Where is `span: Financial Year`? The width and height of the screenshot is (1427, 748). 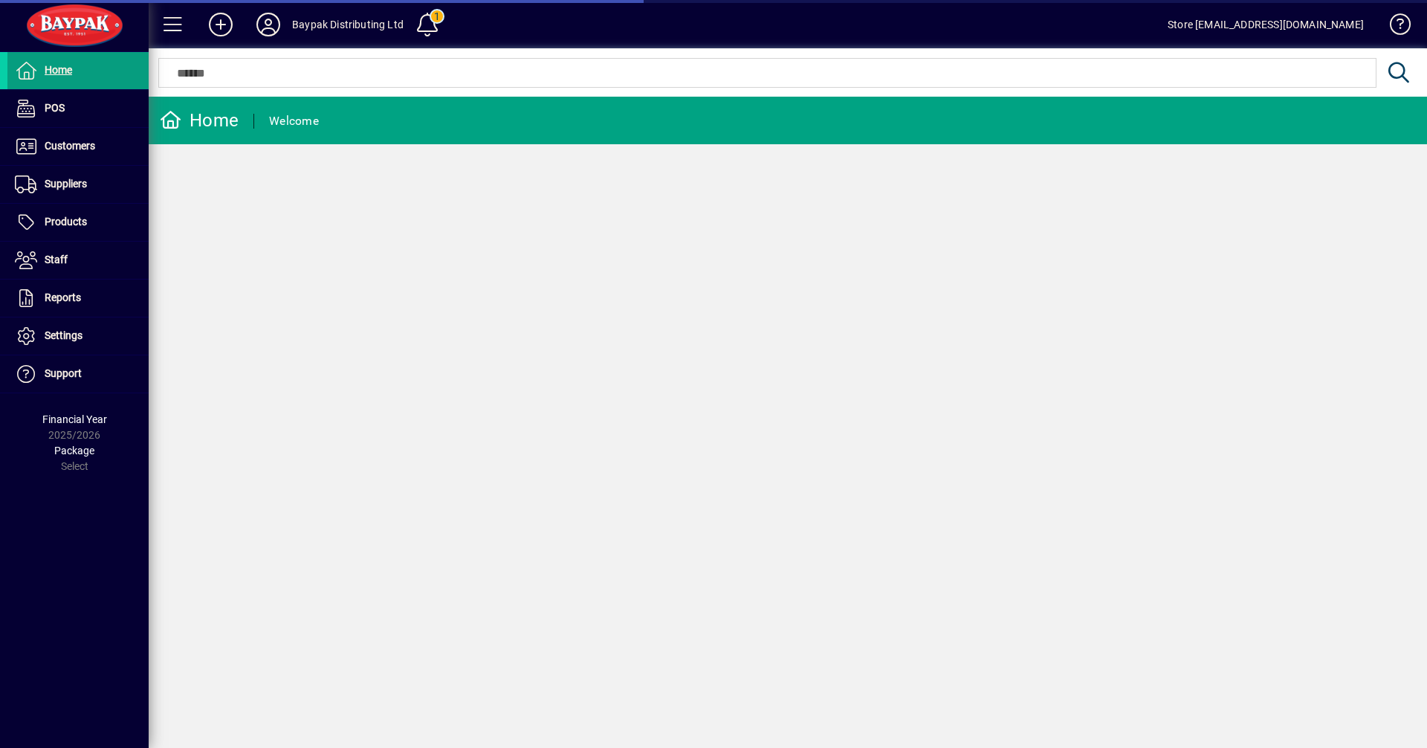
span: Financial Year is located at coordinates (74, 419).